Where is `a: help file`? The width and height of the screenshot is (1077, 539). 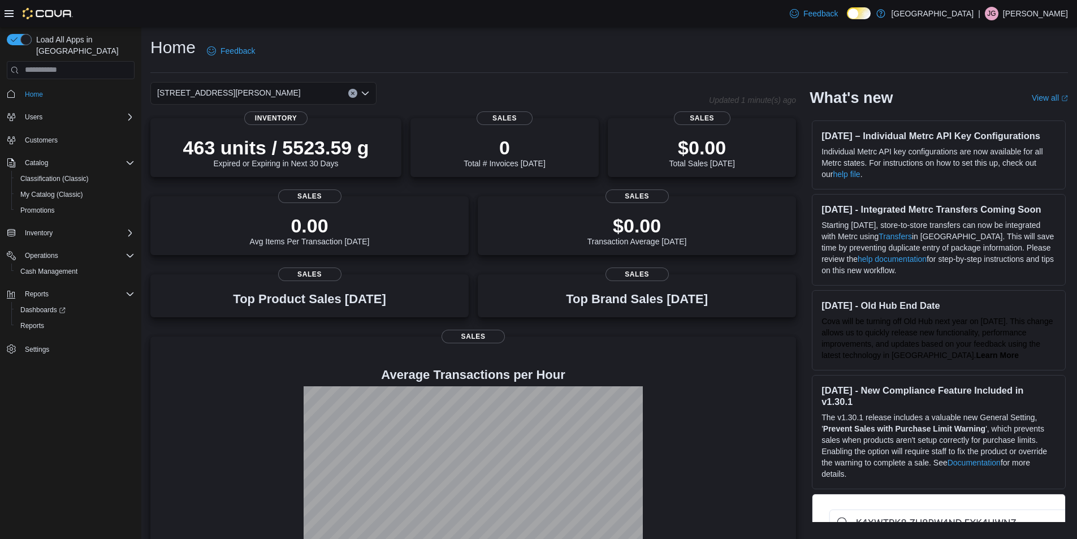 a: help file is located at coordinates (846, 174).